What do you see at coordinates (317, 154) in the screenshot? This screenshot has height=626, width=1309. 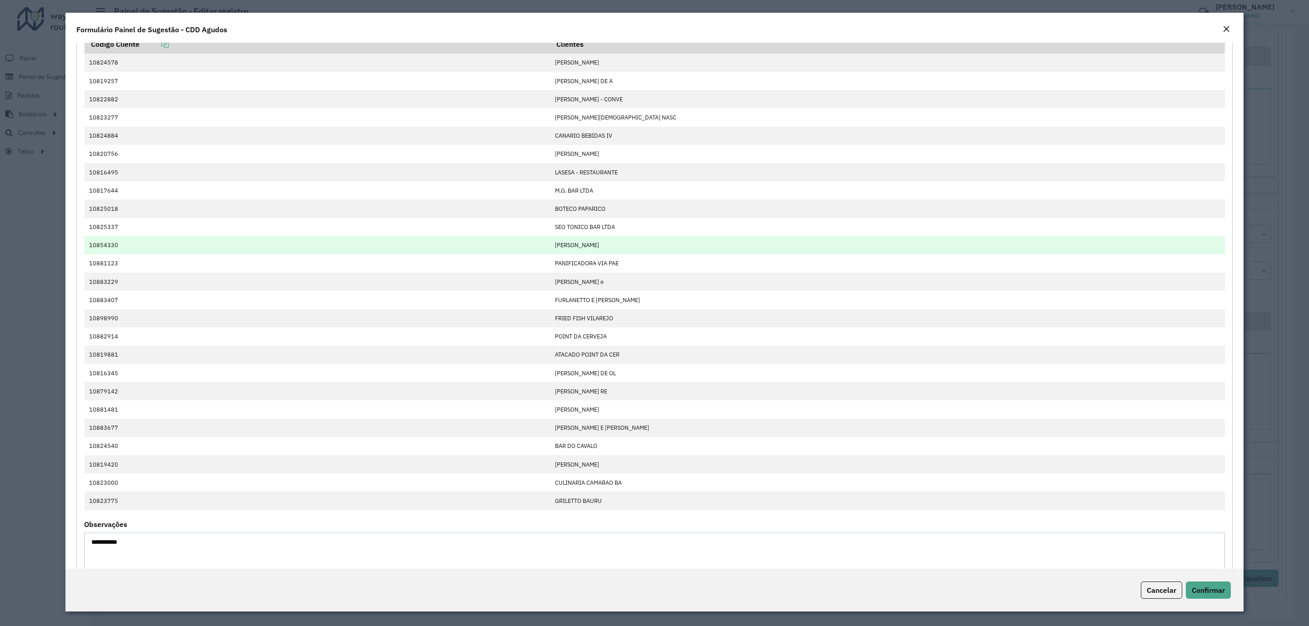 I see `td: 10820756` at bounding box center [317, 154].